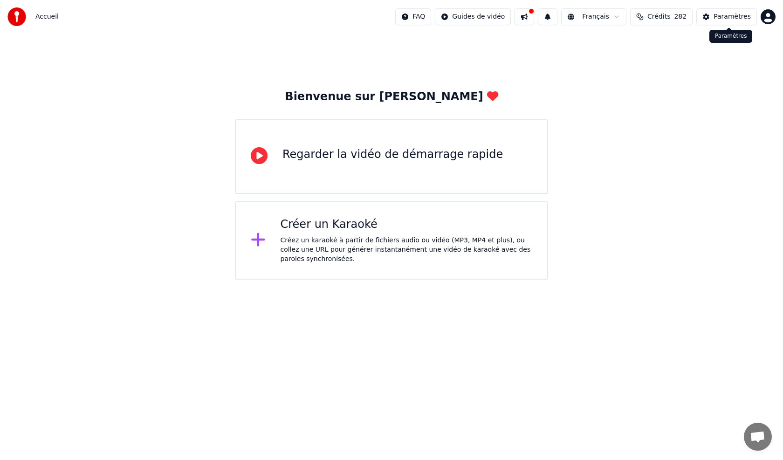  What do you see at coordinates (413, 17) in the screenshot?
I see `button: FAQ` at bounding box center [413, 17].